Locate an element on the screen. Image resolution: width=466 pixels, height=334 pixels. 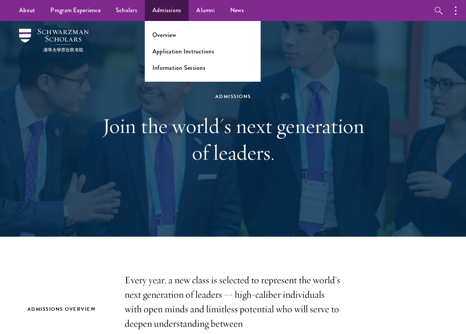
h1: Join the world's next generation of leaders. is located at coordinates (233, 139).